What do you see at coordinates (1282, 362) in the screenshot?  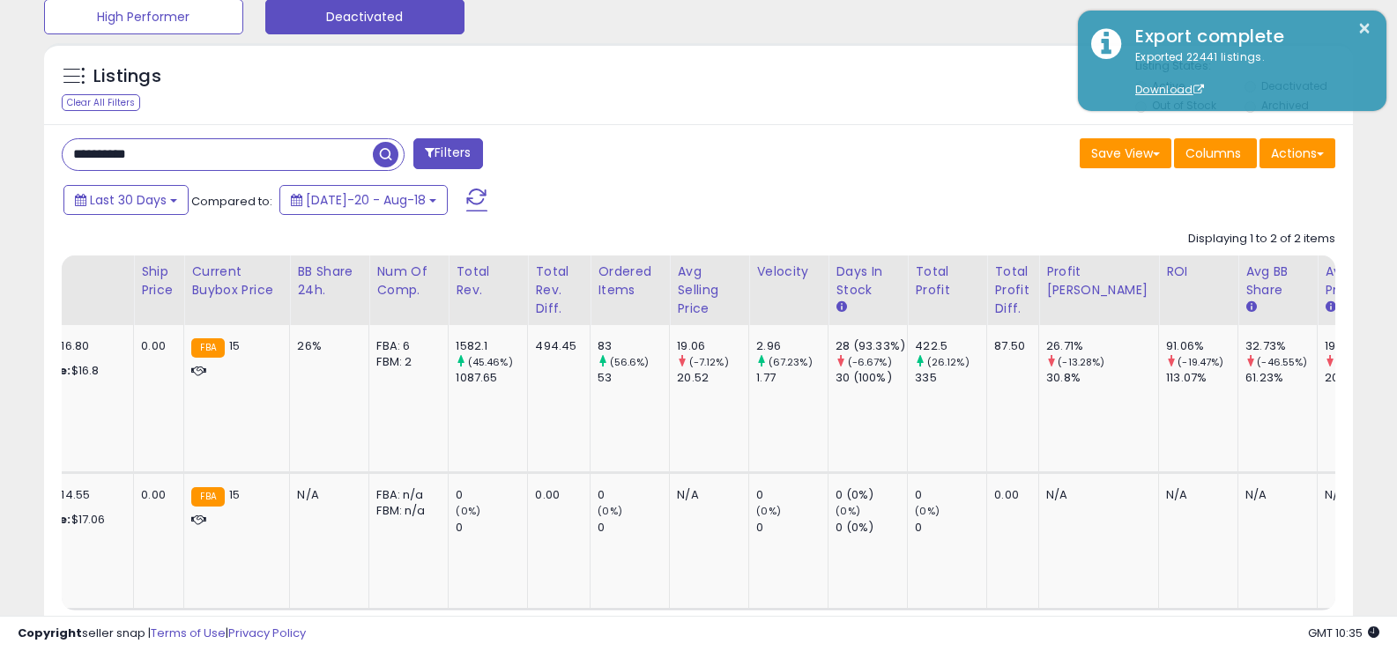 I see `small: (-46.55%)` at bounding box center [1282, 362].